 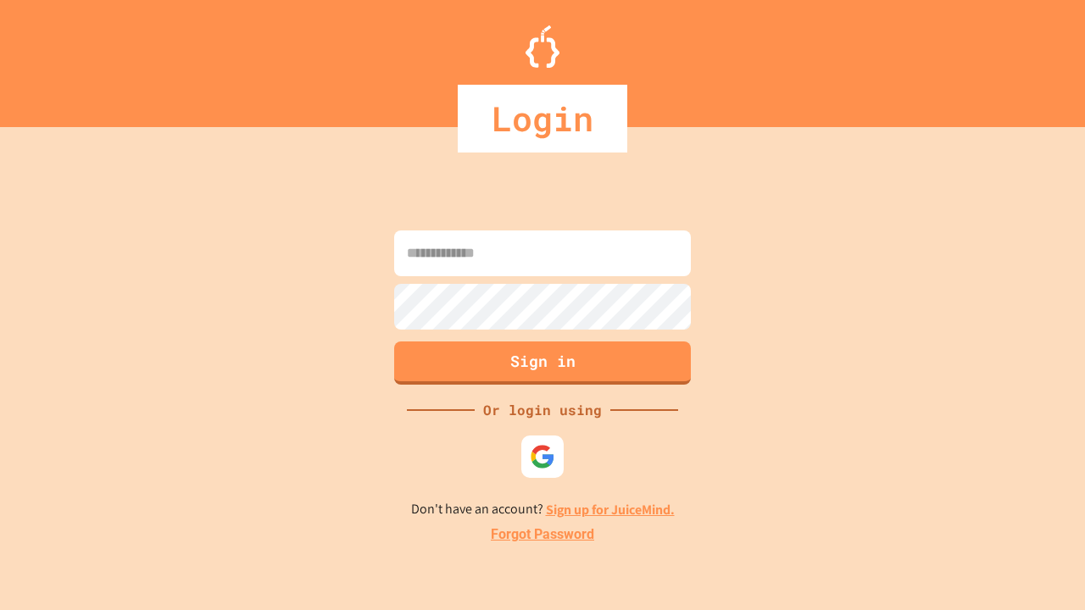 I want to click on button: Sign in, so click(x=542, y=363).